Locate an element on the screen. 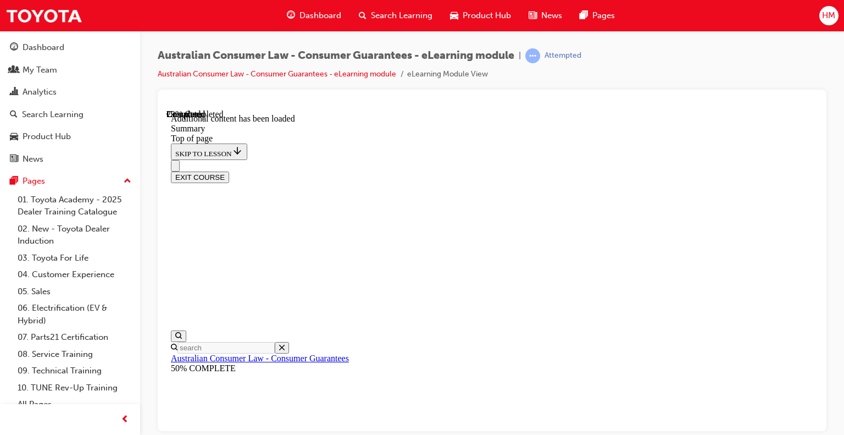 The image size is (844, 435). div: 50% COMPLETE is located at coordinates (325, 259).